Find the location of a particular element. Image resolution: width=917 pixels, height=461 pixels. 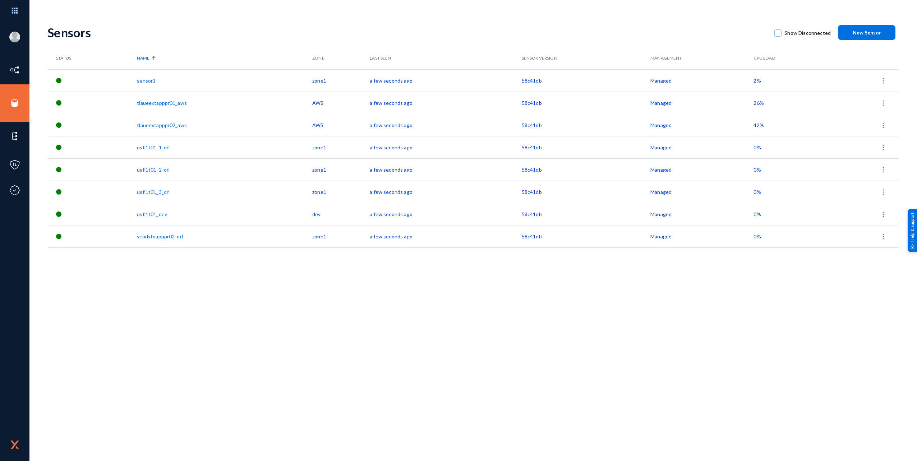

img: icon-inventory.svg is located at coordinates (15, 70).